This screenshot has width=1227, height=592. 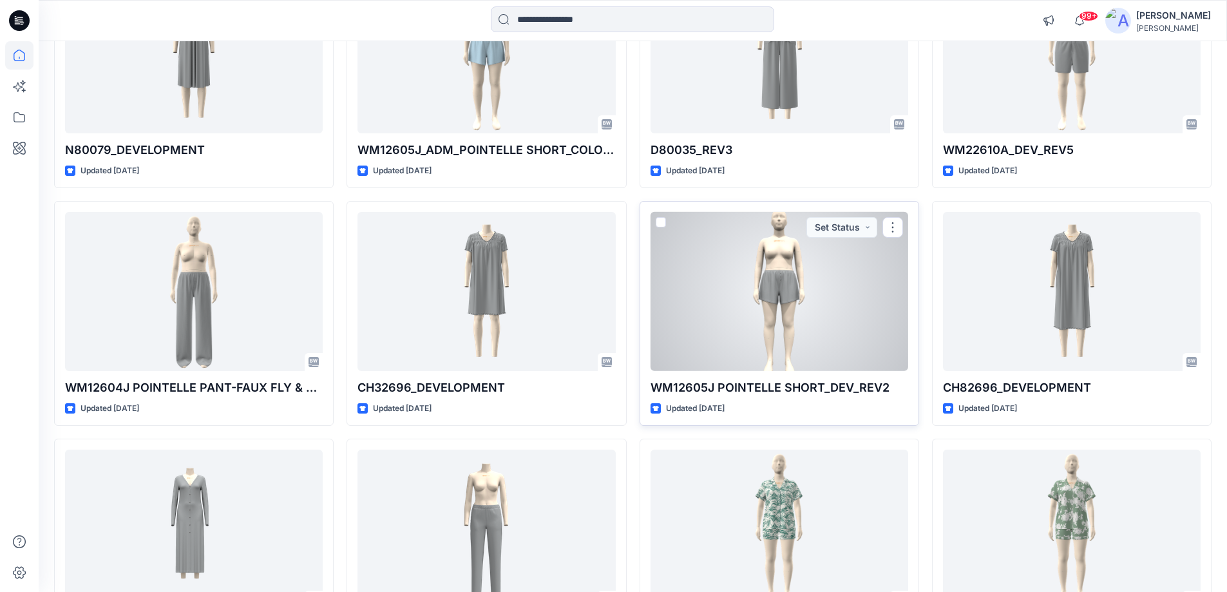 What do you see at coordinates (486, 150) in the screenshot?
I see `p: WM12605J_ADM_POINTELLE SHORT_COLORWAY_REV6` at bounding box center [486, 150].